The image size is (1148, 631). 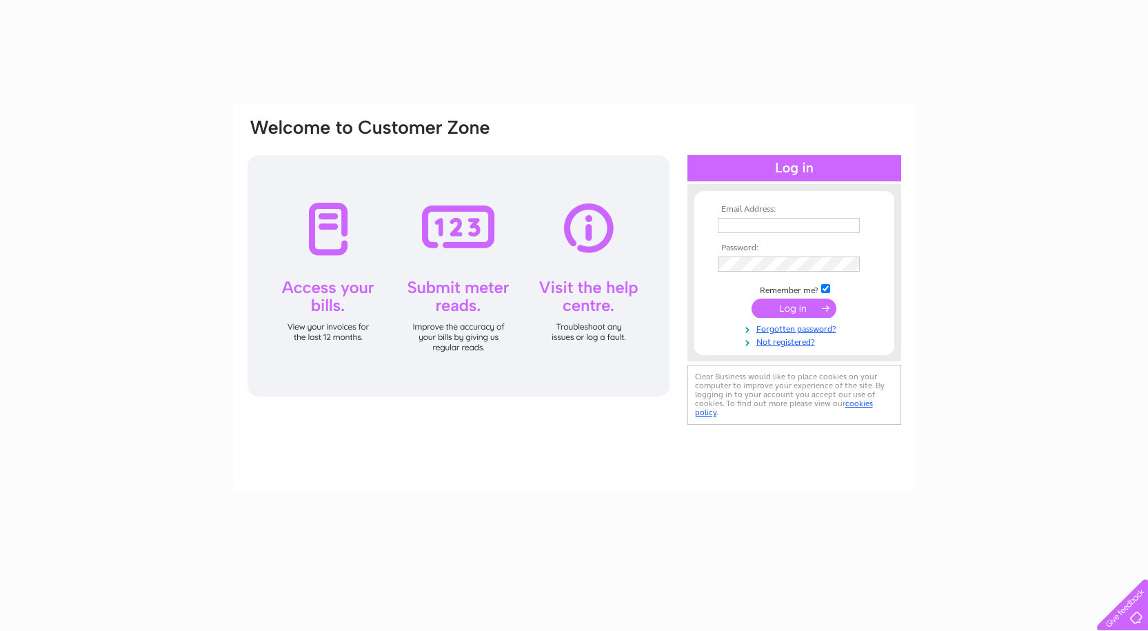 What do you see at coordinates (796, 341) in the screenshot?
I see `a: Not registered?` at bounding box center [796, 341].